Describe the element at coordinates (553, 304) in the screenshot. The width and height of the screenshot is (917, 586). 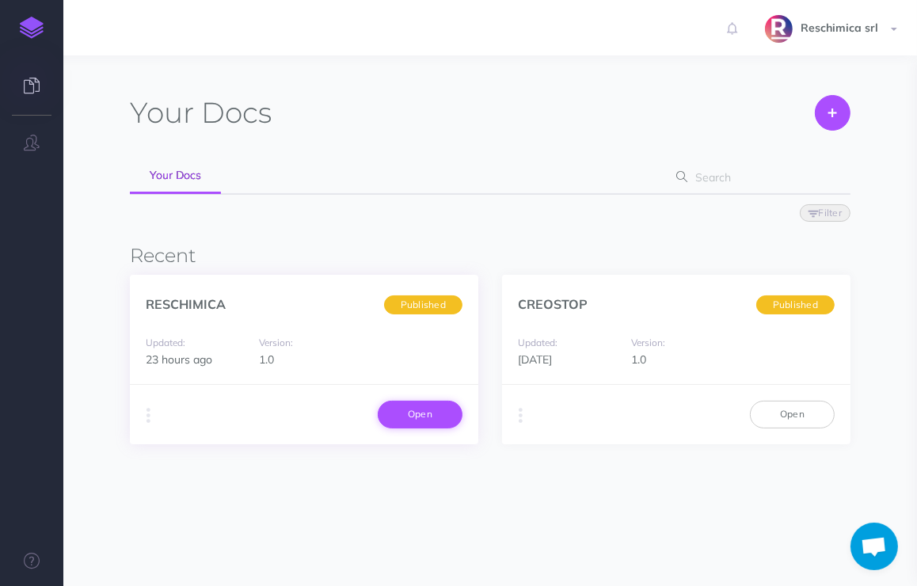
I see `a: CREOSTOP` at that location.